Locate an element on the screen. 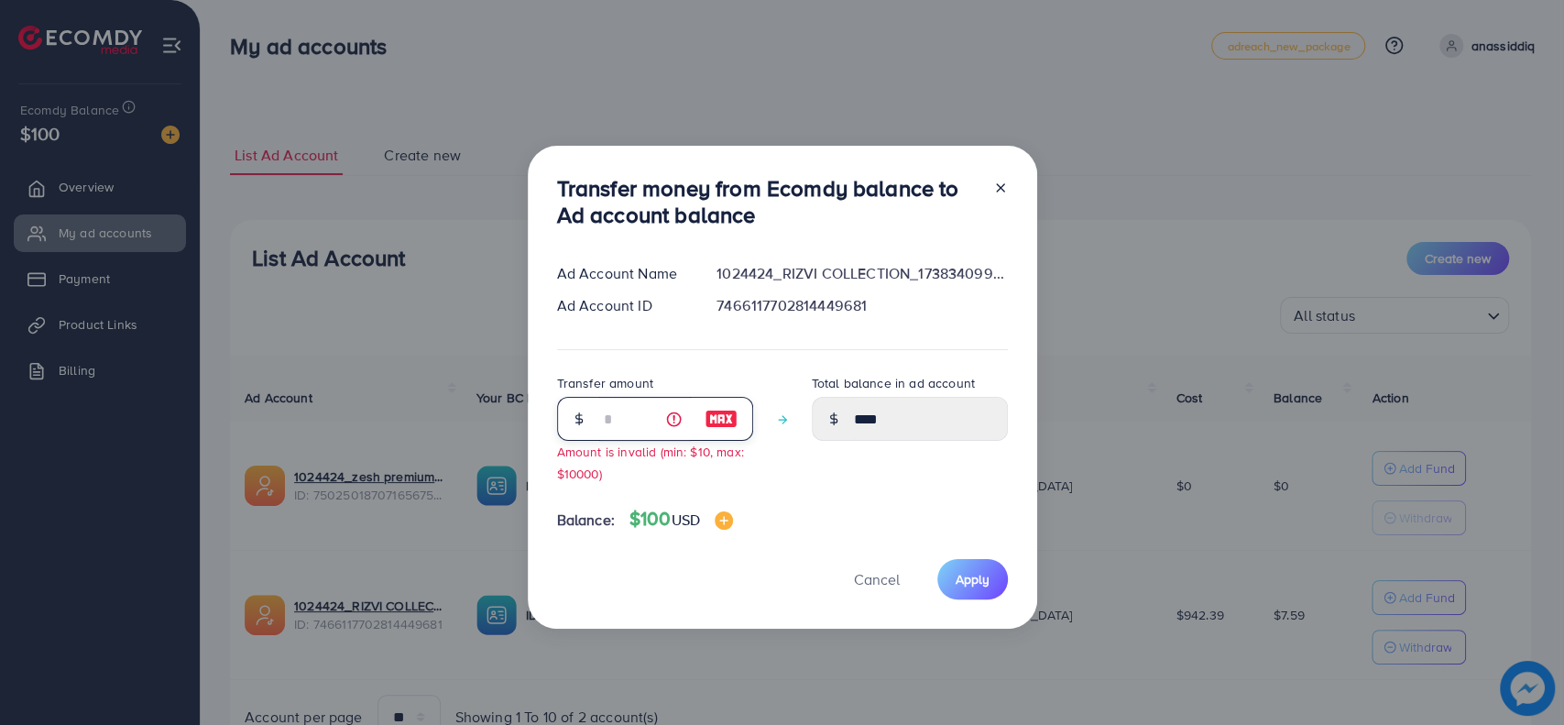  button: Apply is located at coordinates (972, 578).